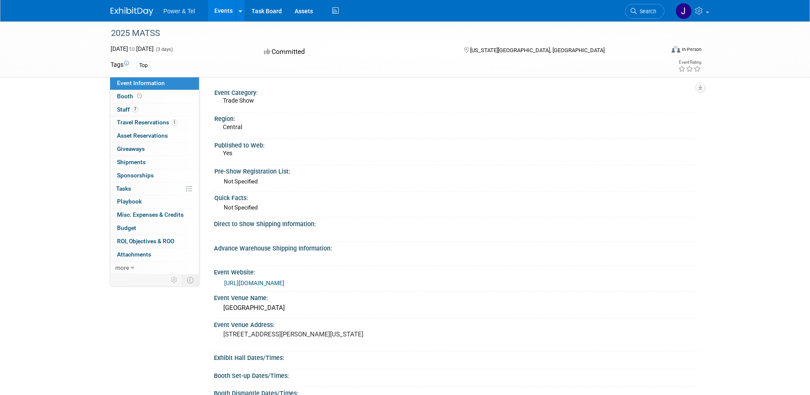  Describe the element at coordinates (155, 176) in the screenshot. I see `a: Sponsorships` at that location.